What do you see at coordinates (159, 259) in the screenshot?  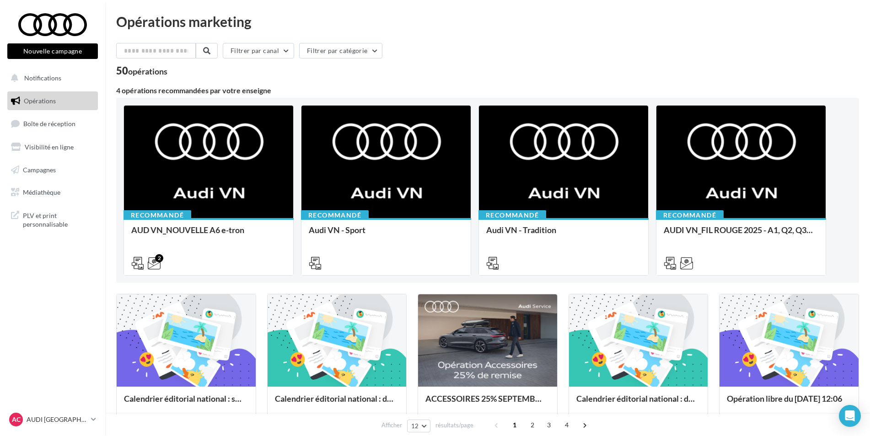 I see `div: 2` at bounding box center [159, 259].